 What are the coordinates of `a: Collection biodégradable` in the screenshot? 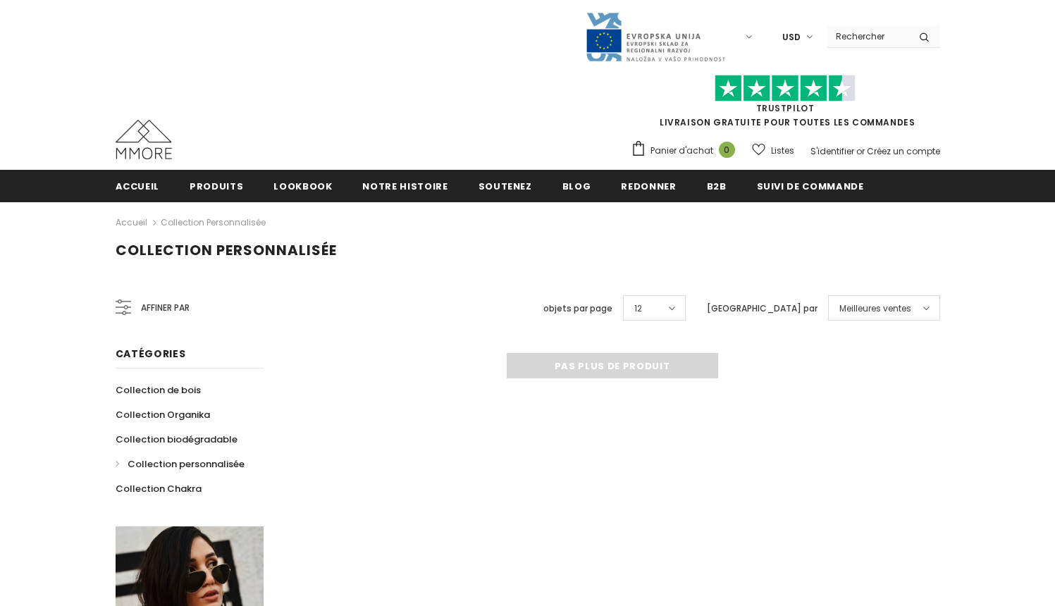 It's located at (176, 439).